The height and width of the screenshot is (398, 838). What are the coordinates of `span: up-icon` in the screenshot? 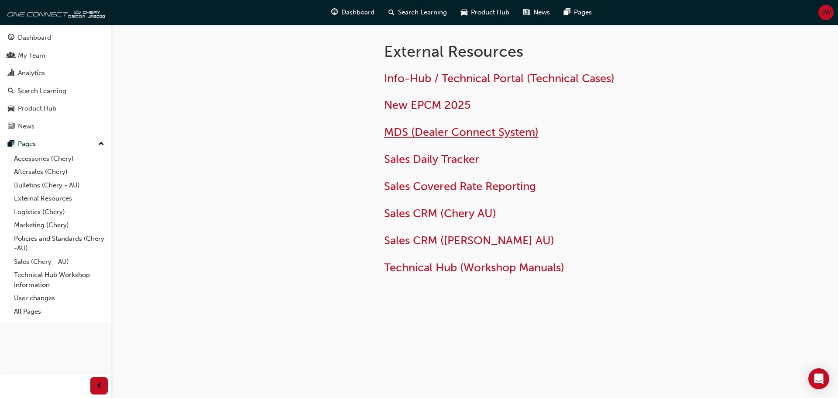 It's located at (101, 144).